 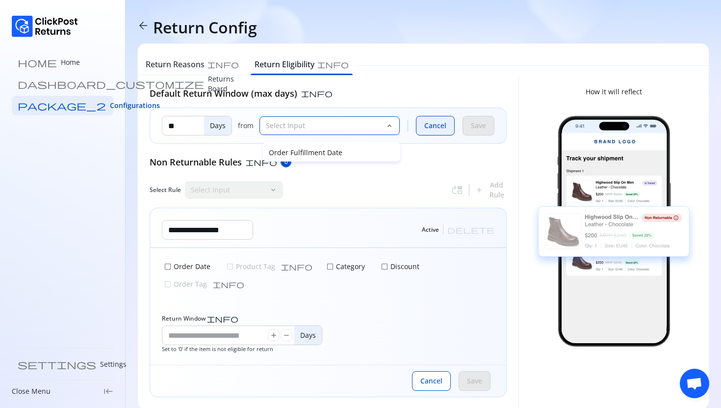 I want to click on p: Category, so click(x=349, y=266).